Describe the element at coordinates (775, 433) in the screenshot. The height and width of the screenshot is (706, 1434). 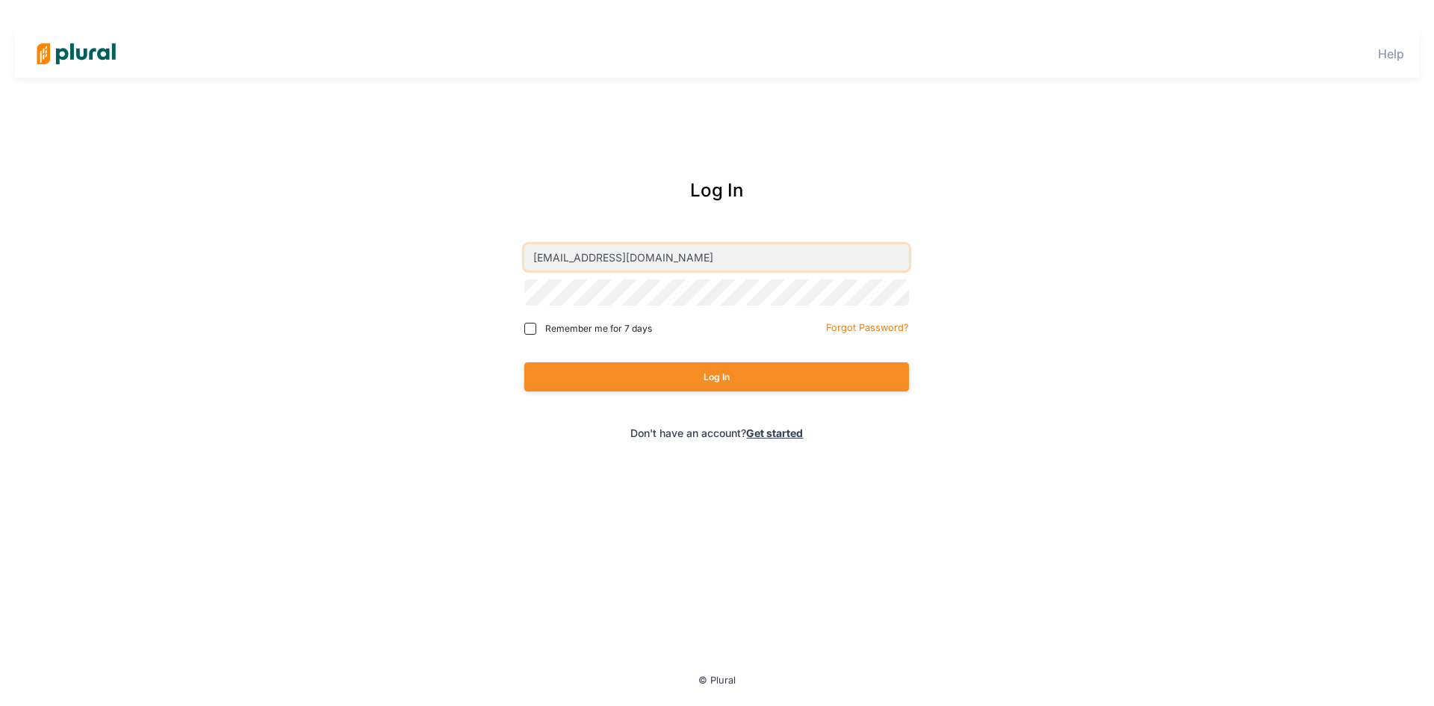
I see `a: Get started` at that location.